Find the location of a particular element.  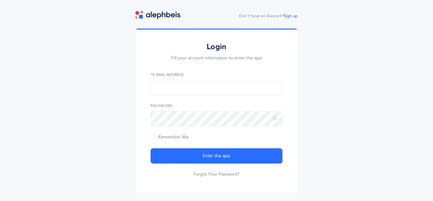

div: Don't have an Account? is located at coordinates (268, 16).